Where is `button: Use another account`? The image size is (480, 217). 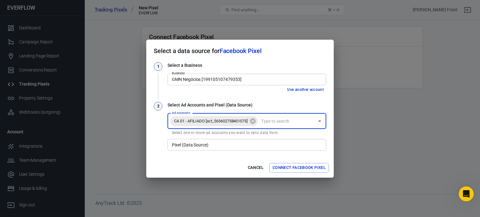
button: Use another account is located at coordinates (305, 90).